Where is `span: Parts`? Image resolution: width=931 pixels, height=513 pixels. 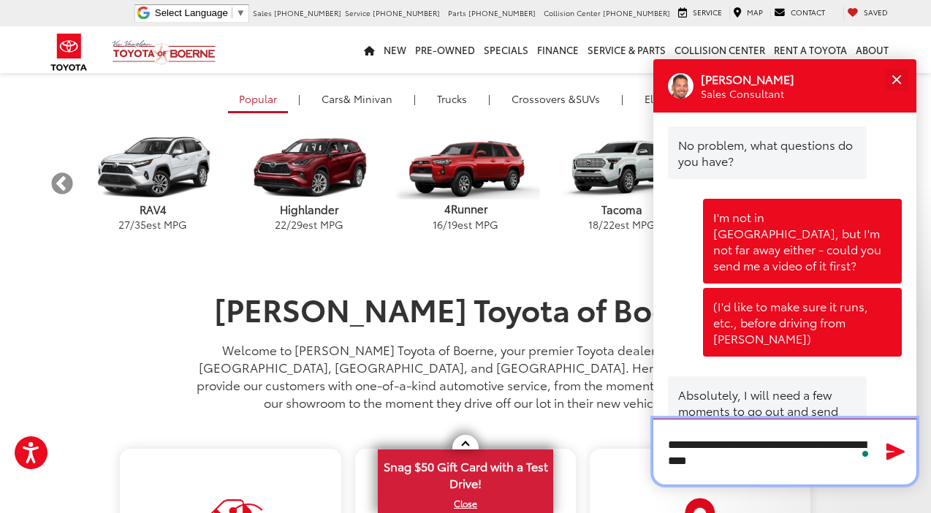
span: Parts is located at coordinates (457, 12).